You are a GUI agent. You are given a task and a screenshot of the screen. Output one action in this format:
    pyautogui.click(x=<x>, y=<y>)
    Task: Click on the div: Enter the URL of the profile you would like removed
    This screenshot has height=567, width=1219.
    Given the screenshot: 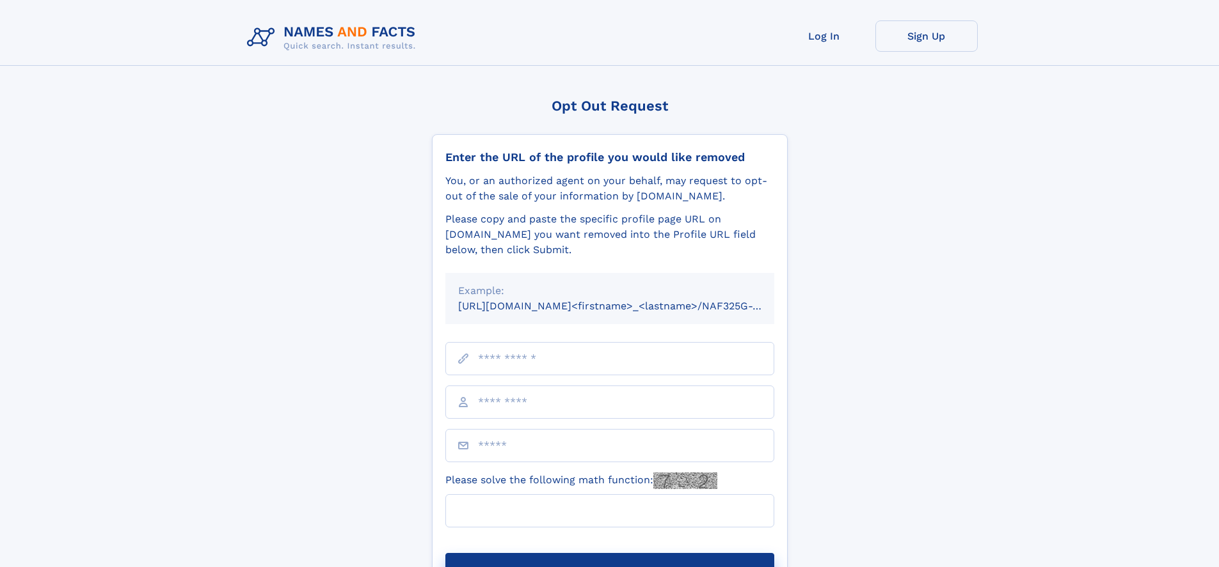 What is the action you would take?
    pyautogui.click(x=610, y=157)
    